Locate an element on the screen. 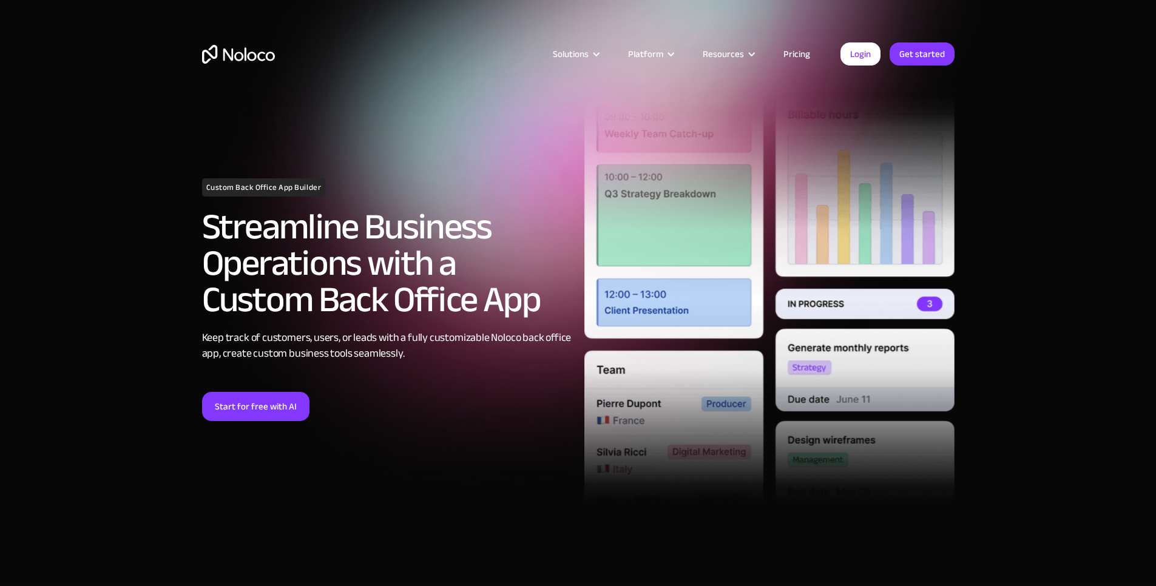 The height and width of the screenshot is (586, 1156). div: Keep track of customers, users, or leads with a fully customizable Noloco back office app, create... is located at coordinates (387, 346).